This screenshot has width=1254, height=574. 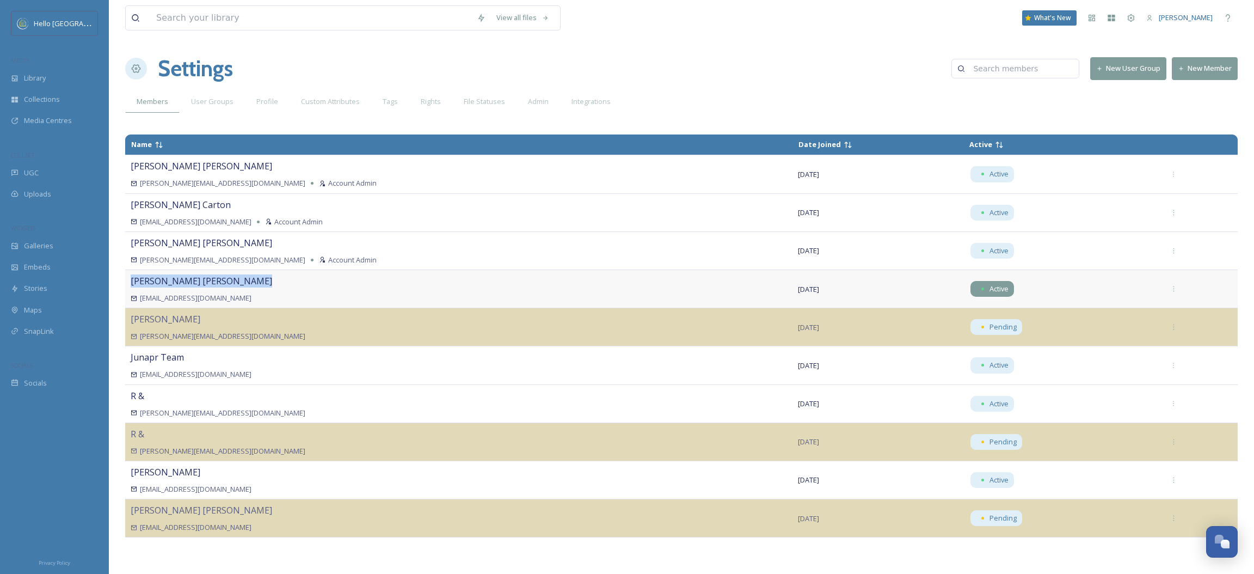 I want to click on span: SOCIALS, so click(x=22, y=365).